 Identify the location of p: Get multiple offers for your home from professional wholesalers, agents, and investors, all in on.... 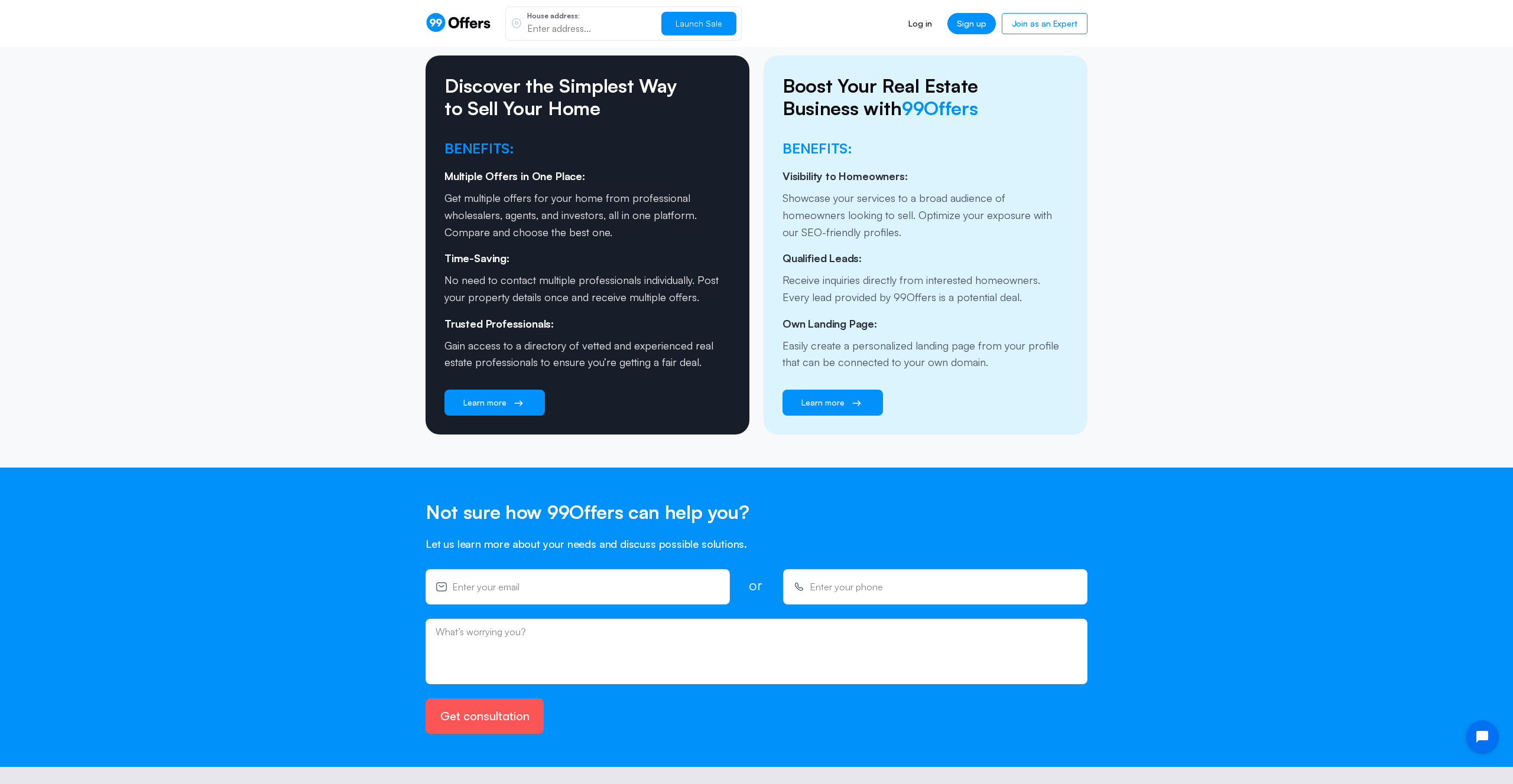
(587, 215).